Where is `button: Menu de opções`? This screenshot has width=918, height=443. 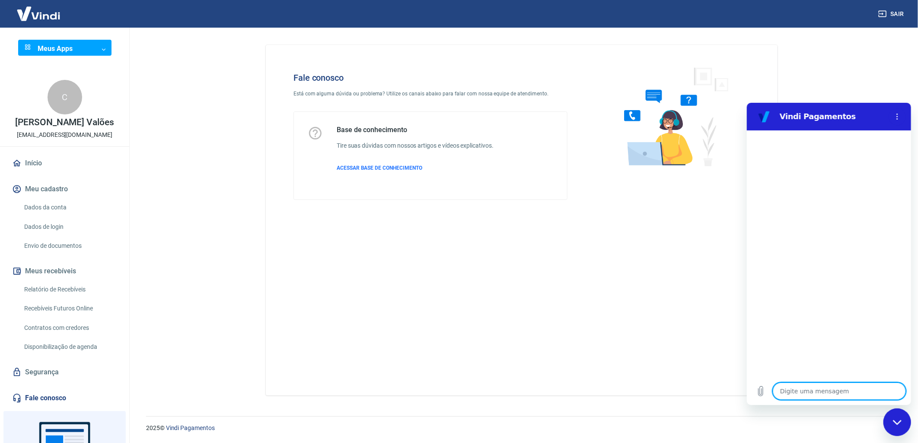 button: Menu de opções is located at coordinates (150, 14).